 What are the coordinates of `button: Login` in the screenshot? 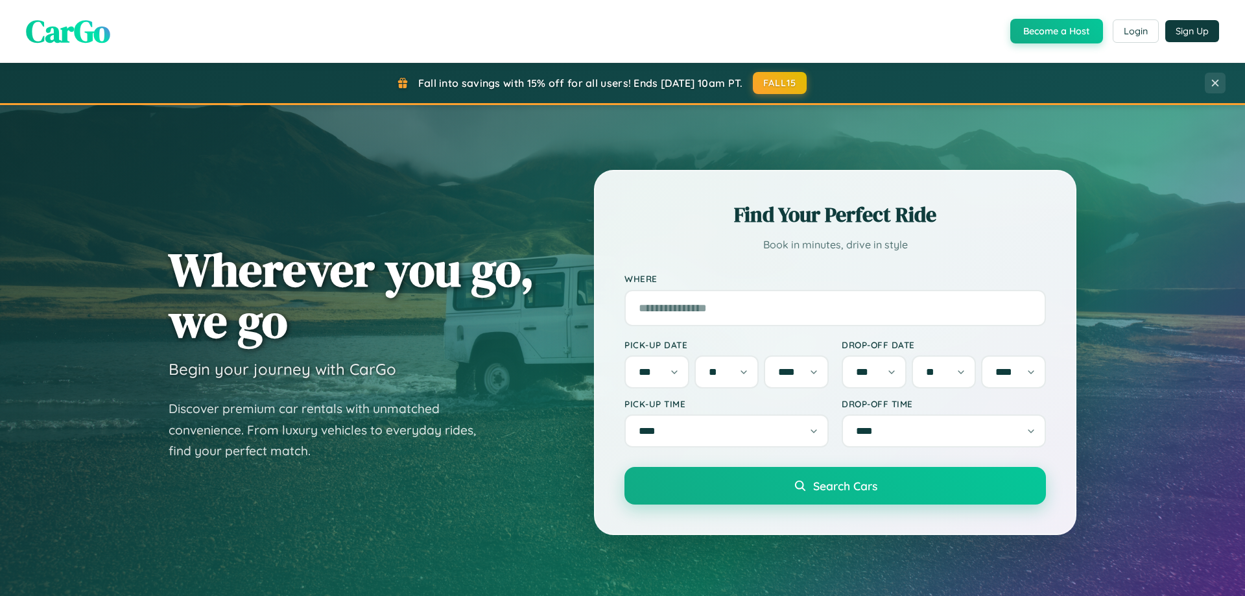 It's located at (1135, 31).